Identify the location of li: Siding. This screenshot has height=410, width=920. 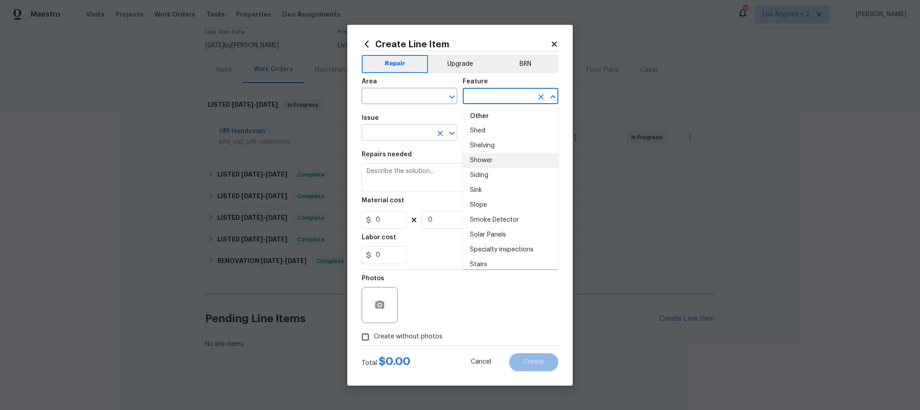
(511, 175).